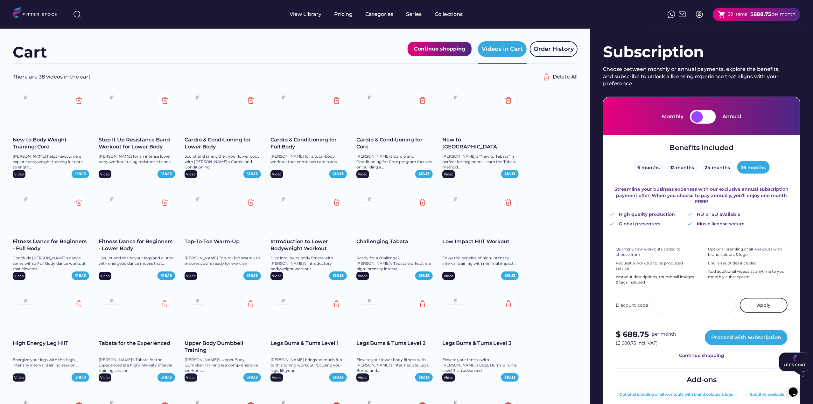  What do you see at coordinates (439, 49) in the screenshot?
I see `div: Continue shopping` at bounding box center [439, 49].